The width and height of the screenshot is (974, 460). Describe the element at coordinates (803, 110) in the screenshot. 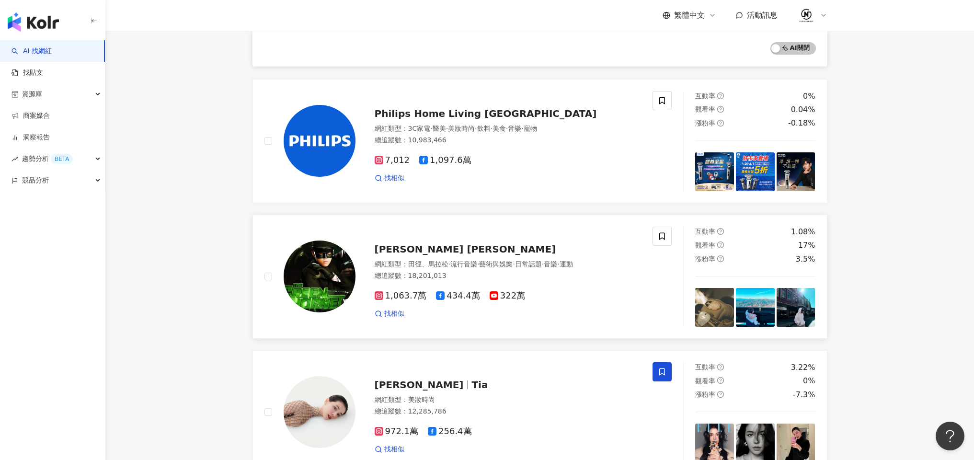

I see `div: 0.04%` at that location.